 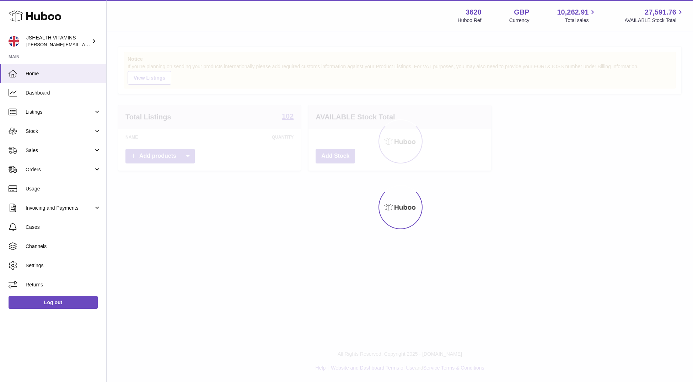 What do you see at coordinates (654, 20) in the screenshot?
I see `span: AVAILABLE Stock Total` at bounding box center [654, 20].